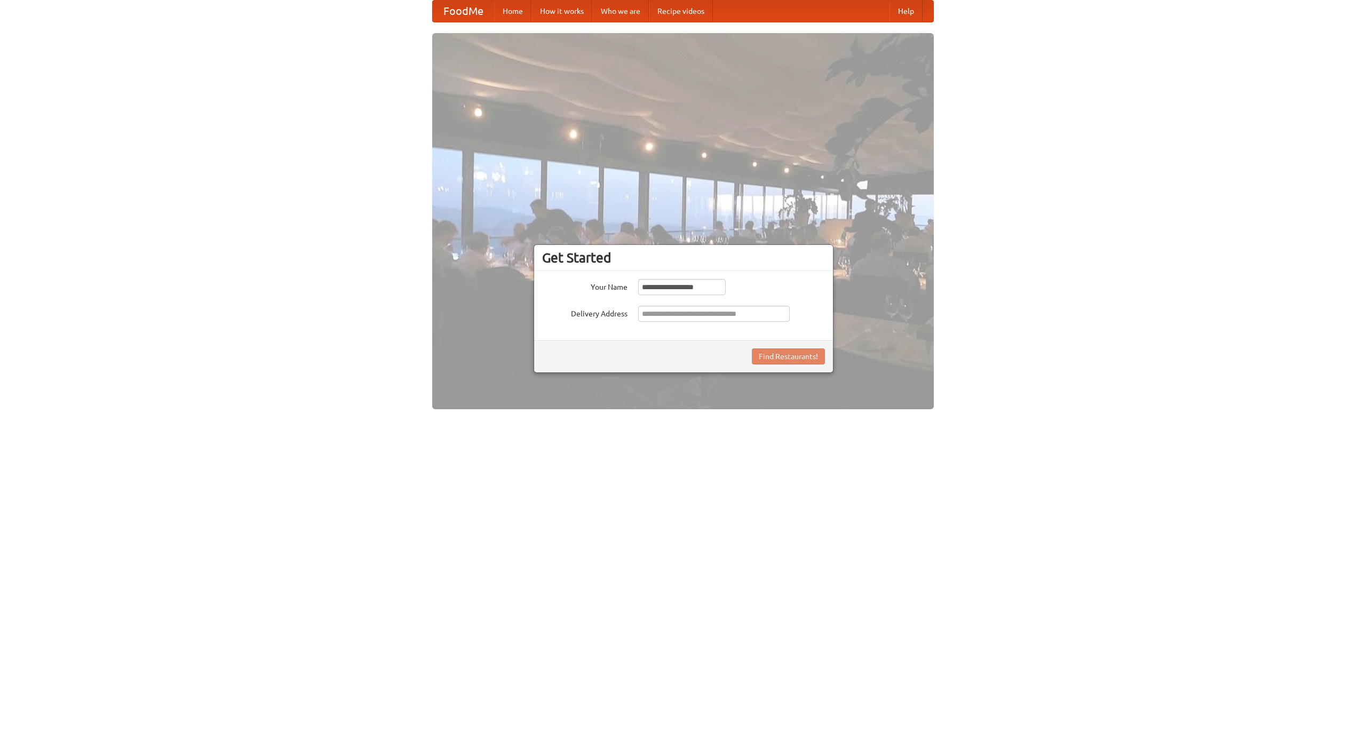 The height and width of the screenshot is (755, 1366). What do you see at coordinates (788, 356) in the screenshot?
I see `button: Find Restaurants!` at bounding box center [788, 356].